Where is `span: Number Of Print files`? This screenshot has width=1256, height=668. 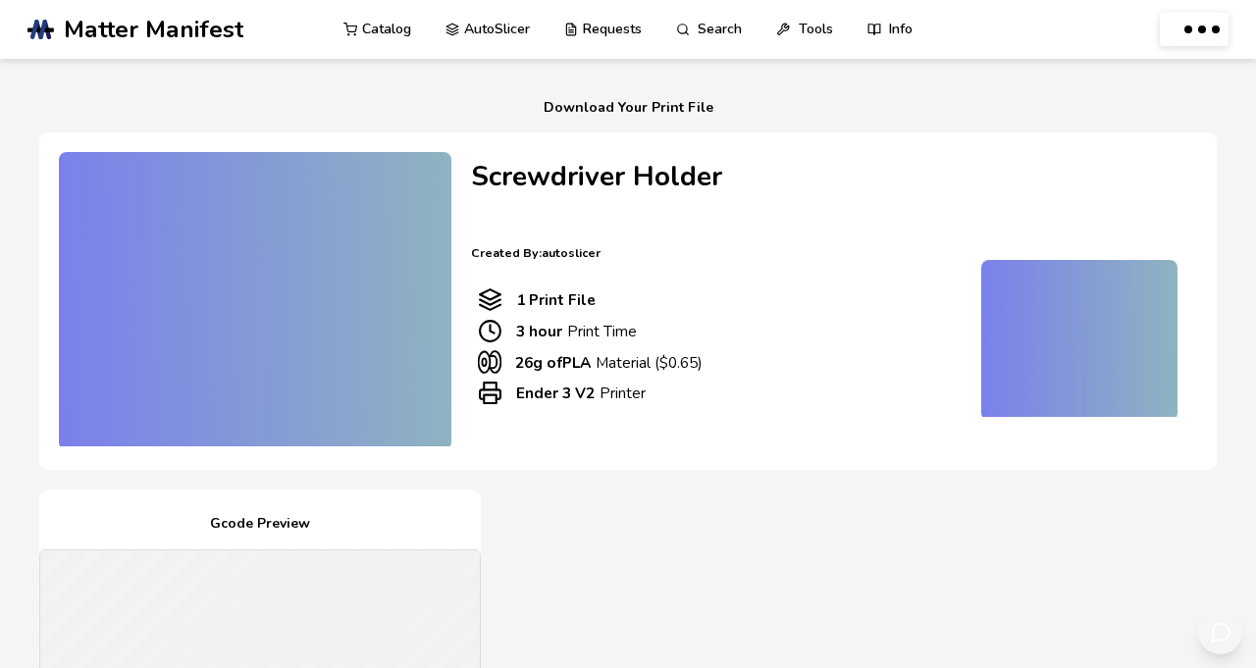
span: Number Of Print files is located at coordinates (490, 299).